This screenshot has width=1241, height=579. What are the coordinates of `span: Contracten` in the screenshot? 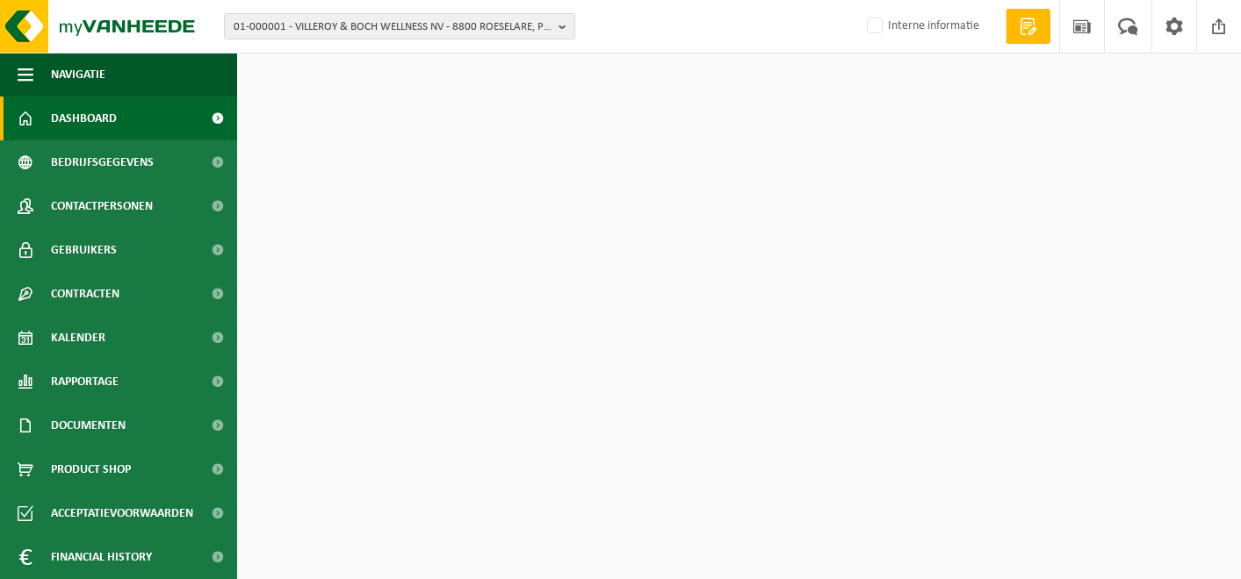 It's located at (85, 294).